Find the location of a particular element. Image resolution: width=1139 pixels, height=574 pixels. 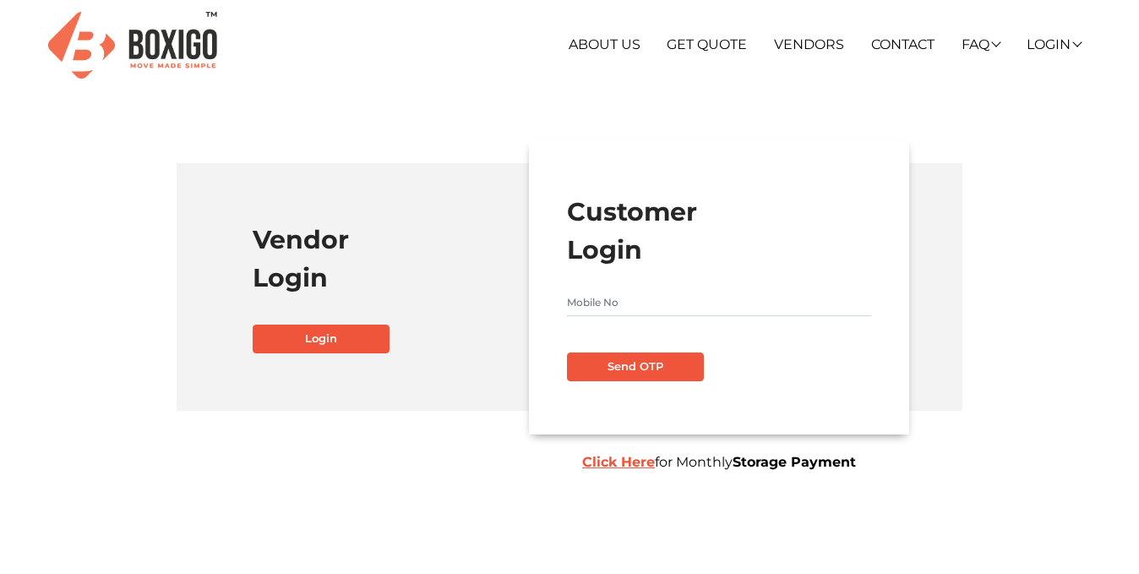

a: About Us is located at coordinates (604, 44).